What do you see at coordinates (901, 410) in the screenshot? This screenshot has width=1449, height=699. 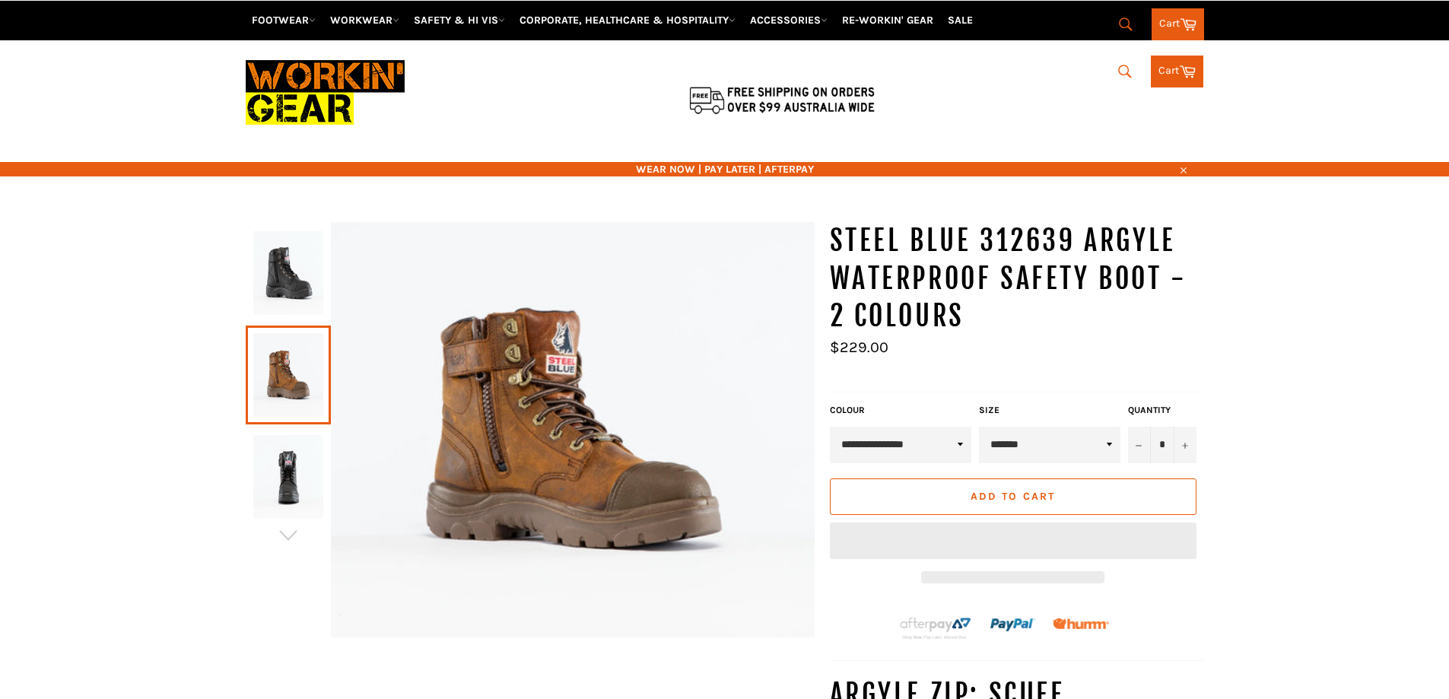 I see `label: COLOUR` at bounding box center [901, 410].